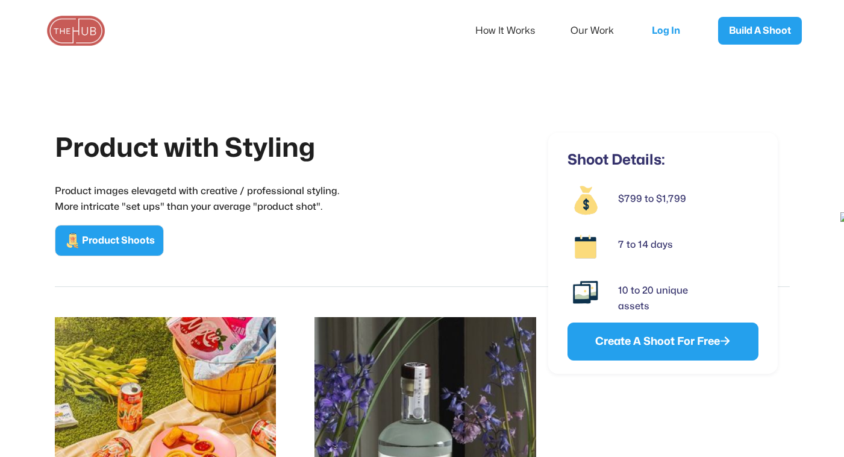 This screenshot has width=844, height=457. Describe the element at coordinates (655, 251) in the screenshot. I see `div: 7 to 14 days` at that location.